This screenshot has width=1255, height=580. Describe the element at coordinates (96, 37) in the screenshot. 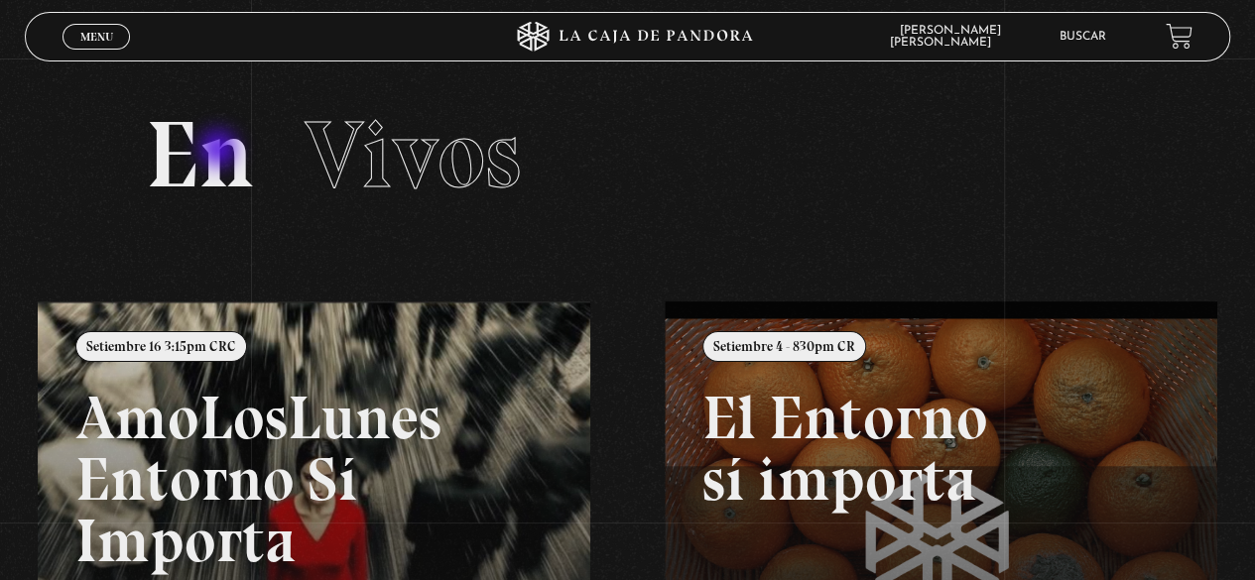

I see `span: Menu` at that location.